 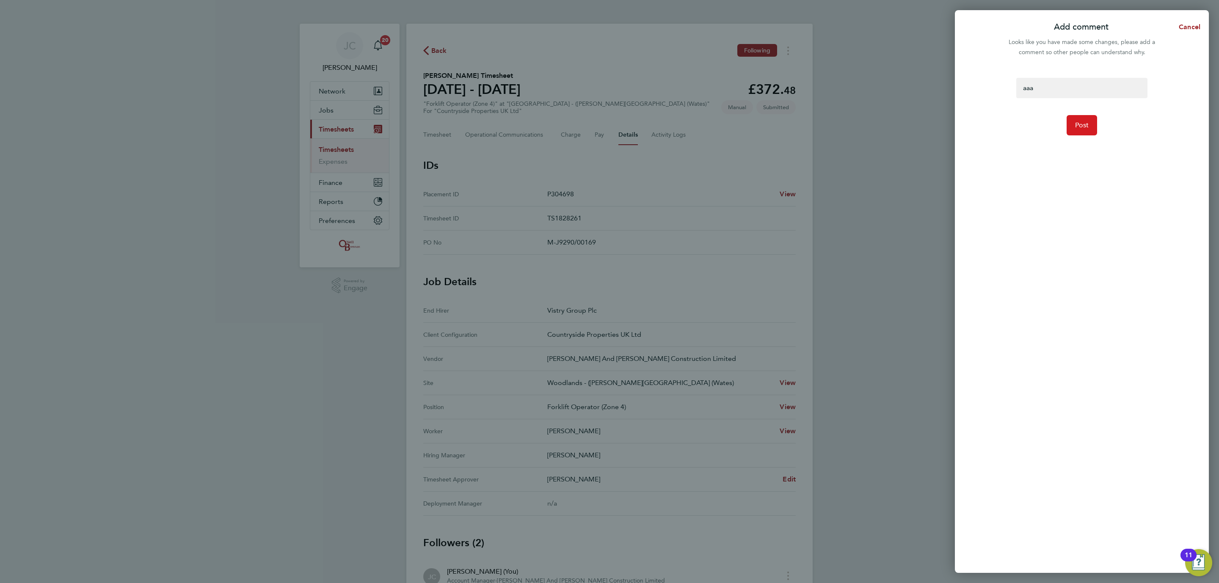 What do you see at coordinates (1082, 125) in the screenshot?
I see `button: Post` at bounding box center [1082, 125].